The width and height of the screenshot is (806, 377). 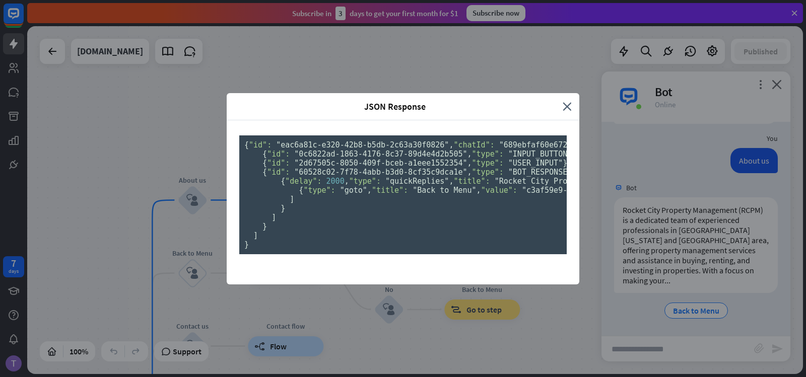 What do you see at coordinates (303, 181) in the screenshot?
I see `span: "delay":` at bounding box center [303, 181].